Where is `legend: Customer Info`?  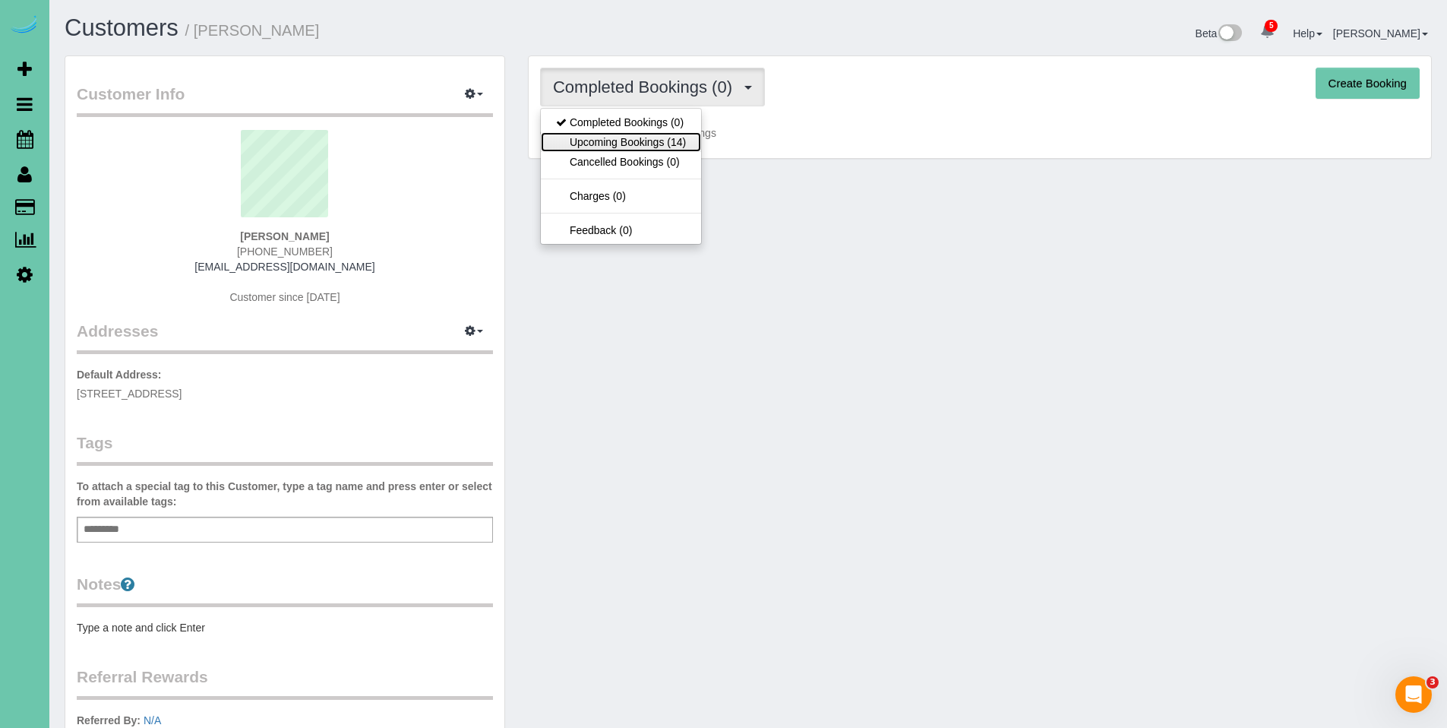
legend: Customer Info is located at coordinates (285, 100).